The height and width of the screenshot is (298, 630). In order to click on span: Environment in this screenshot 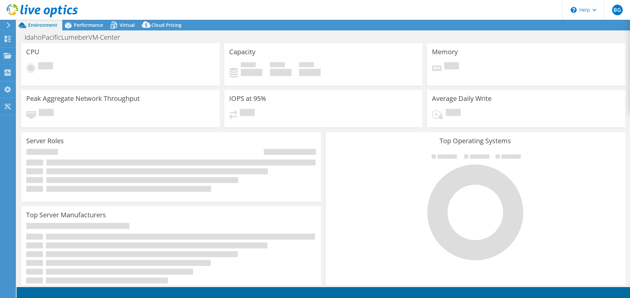, I will do `click(43, 25)`.